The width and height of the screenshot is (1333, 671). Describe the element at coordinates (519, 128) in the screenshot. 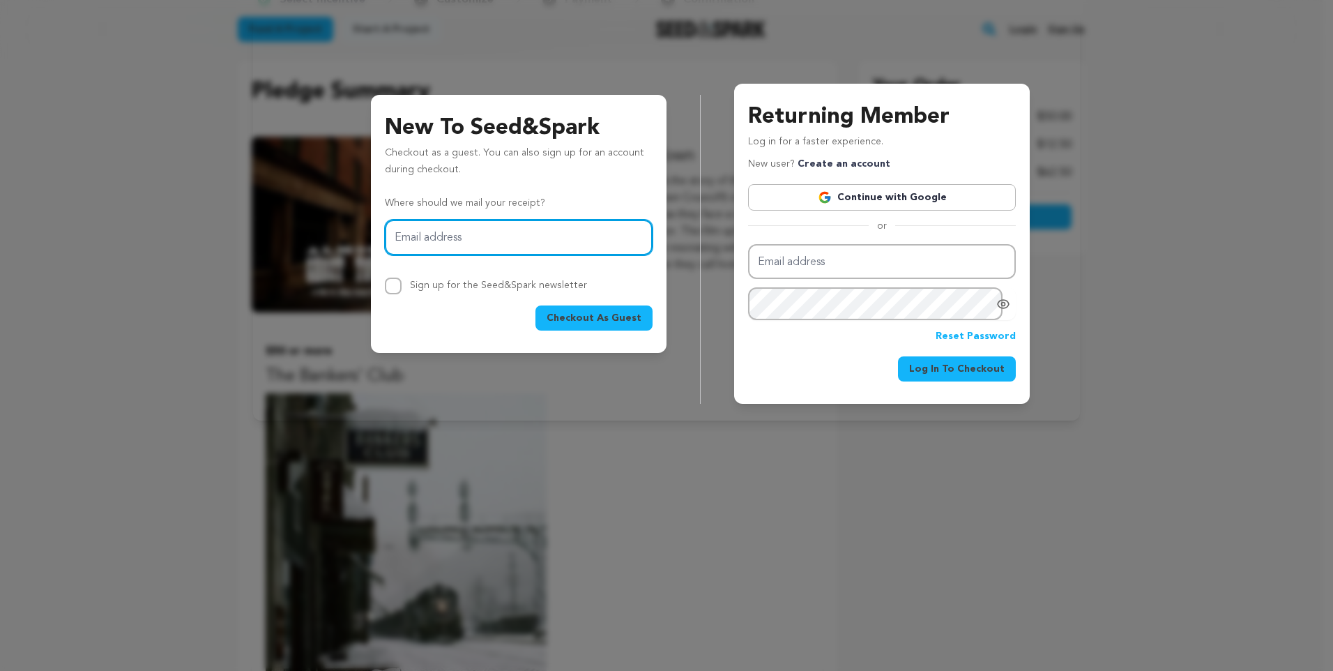

I see `h3: New To Seed&Spark` at that location.